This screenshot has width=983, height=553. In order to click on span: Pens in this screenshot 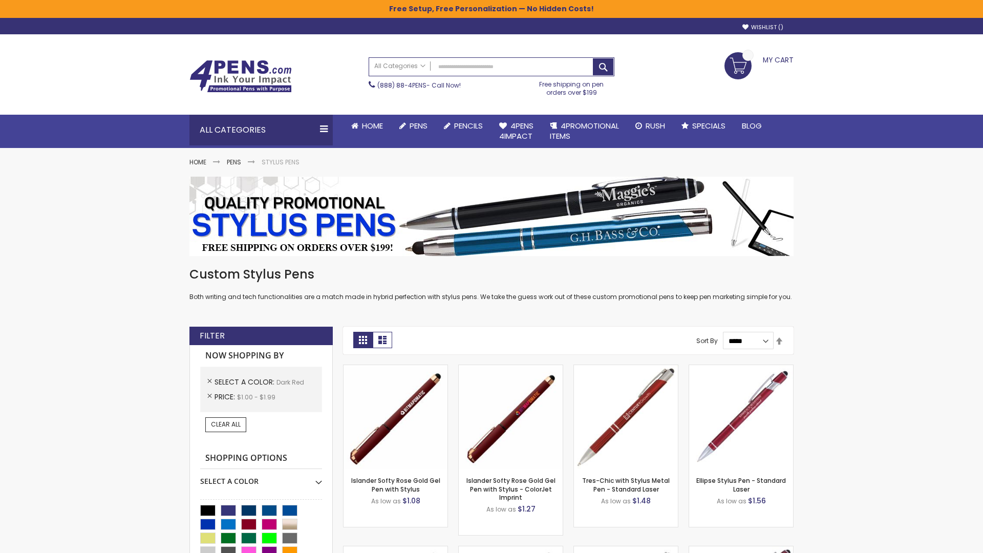, I will do `click(418, 125)`.